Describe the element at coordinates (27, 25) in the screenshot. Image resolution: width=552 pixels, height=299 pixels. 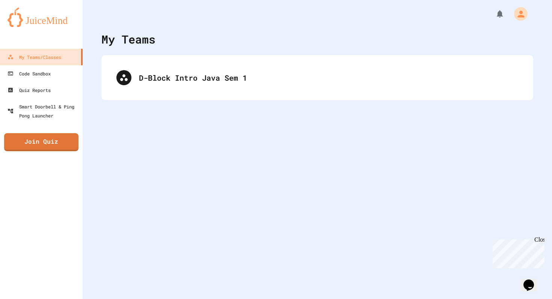
I see `div: Chat with us now!Close` at that location.